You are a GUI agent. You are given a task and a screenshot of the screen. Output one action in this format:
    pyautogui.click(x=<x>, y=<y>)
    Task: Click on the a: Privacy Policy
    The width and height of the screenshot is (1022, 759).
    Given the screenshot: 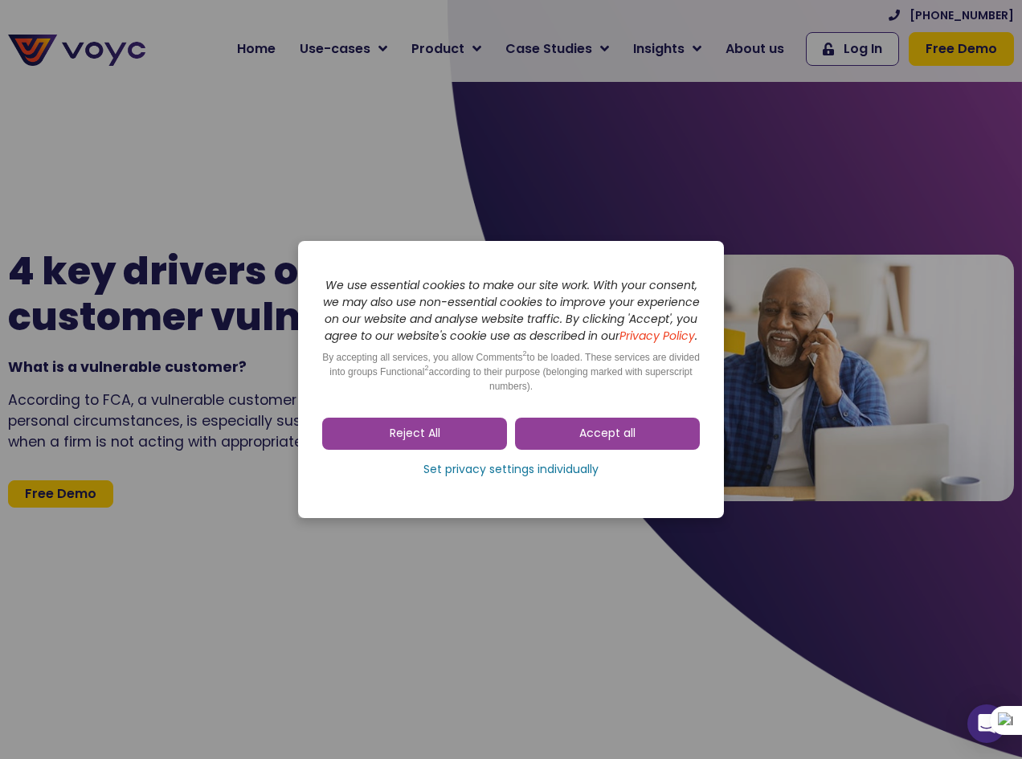 What is the action you would take?
    pyautogui.click(x=657, y=336)
    